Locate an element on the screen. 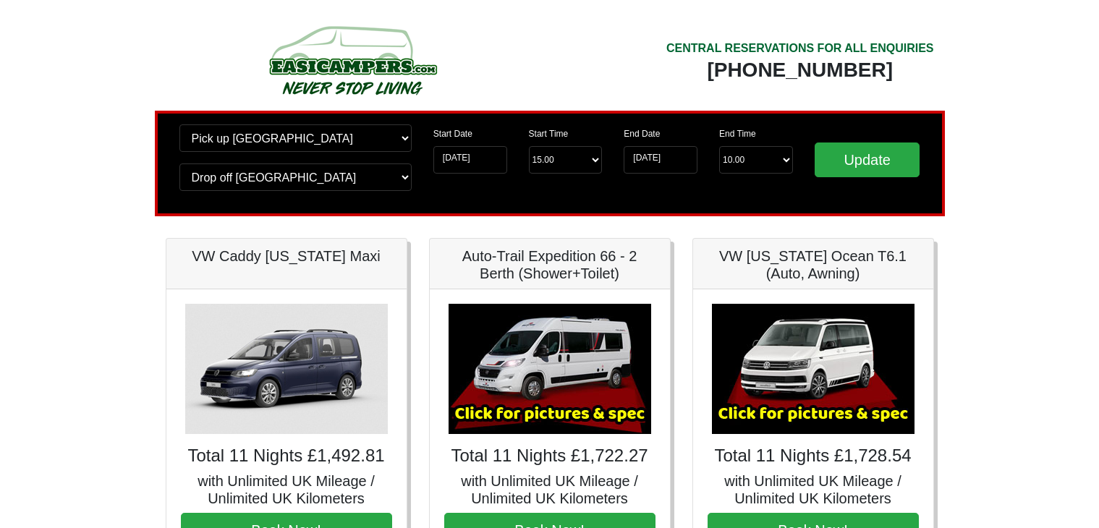 The height and width of the screenshot is (528, 1099). label: End Time is located at coordinates (737, 134).